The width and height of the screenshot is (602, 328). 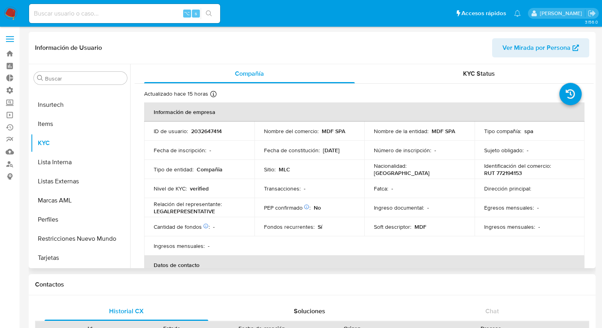 What do you see at coordinates (174, 169) in the screenshot?
I see `p: Tipo de entidad :` at bounding box center [174, 169].